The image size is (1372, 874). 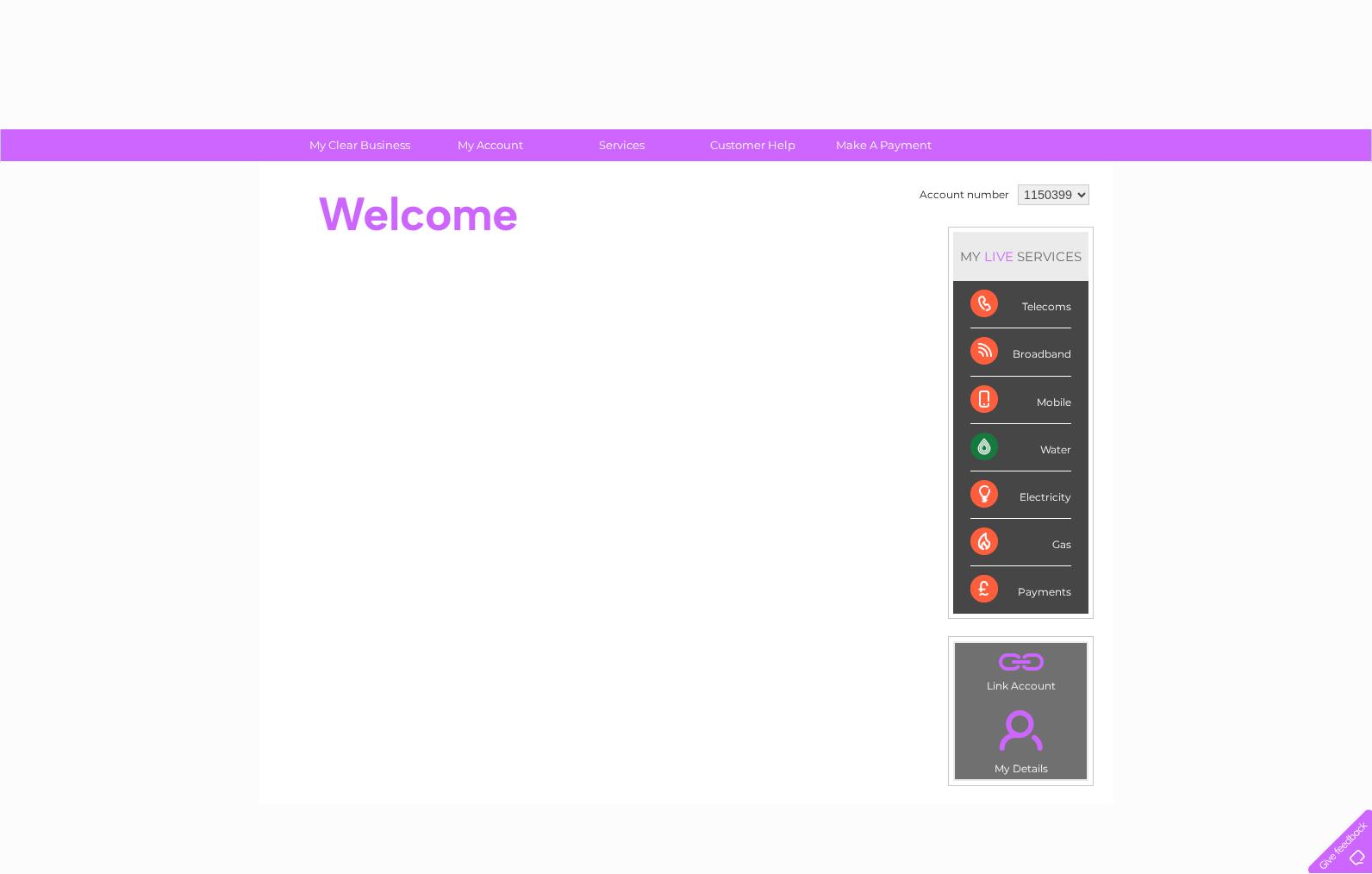 I want to click on td: Link Account, so click(x=1021, y=670).